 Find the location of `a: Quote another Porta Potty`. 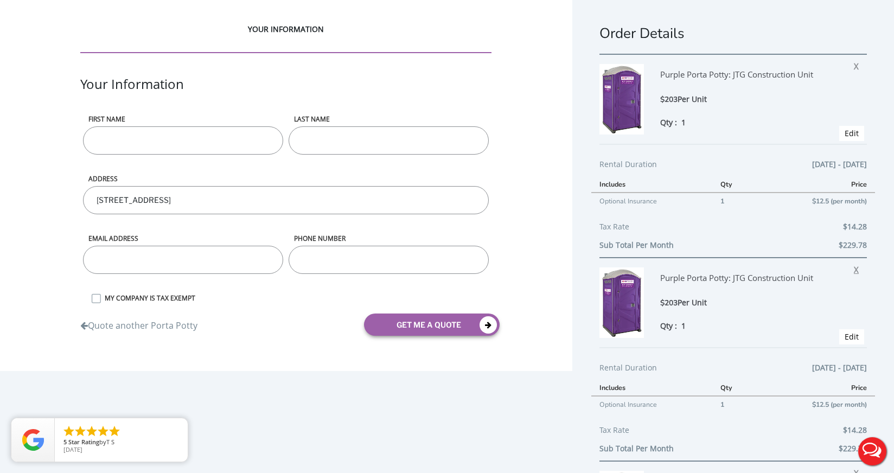

a: Quote another Porta Potty is located at coordinates (139, 323).